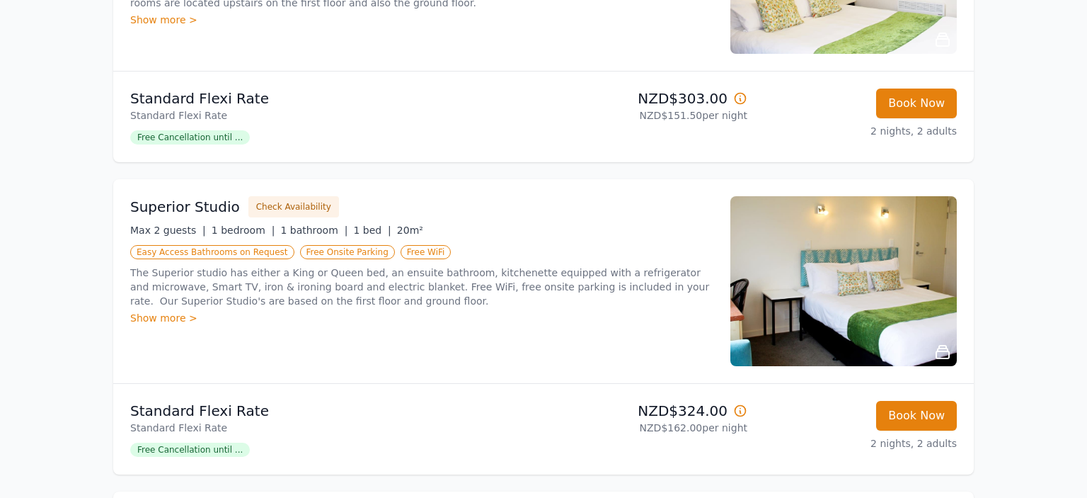 The height and width of the screenshot is (498, 1087). Describe the element at coordinates (348, 252) in the screenshot. I see `span: Free Onsite Parking` at that location.